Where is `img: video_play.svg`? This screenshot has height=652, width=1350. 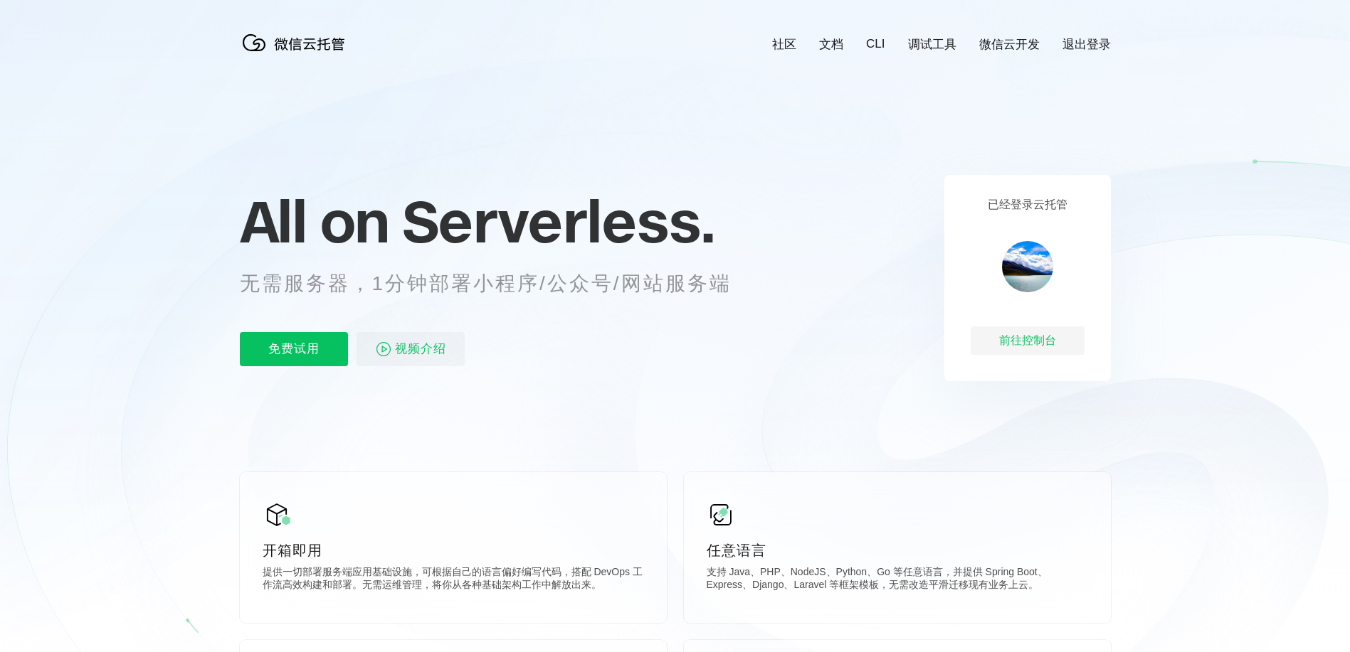
img: video_play.svg is located at coordinates (383, 349).